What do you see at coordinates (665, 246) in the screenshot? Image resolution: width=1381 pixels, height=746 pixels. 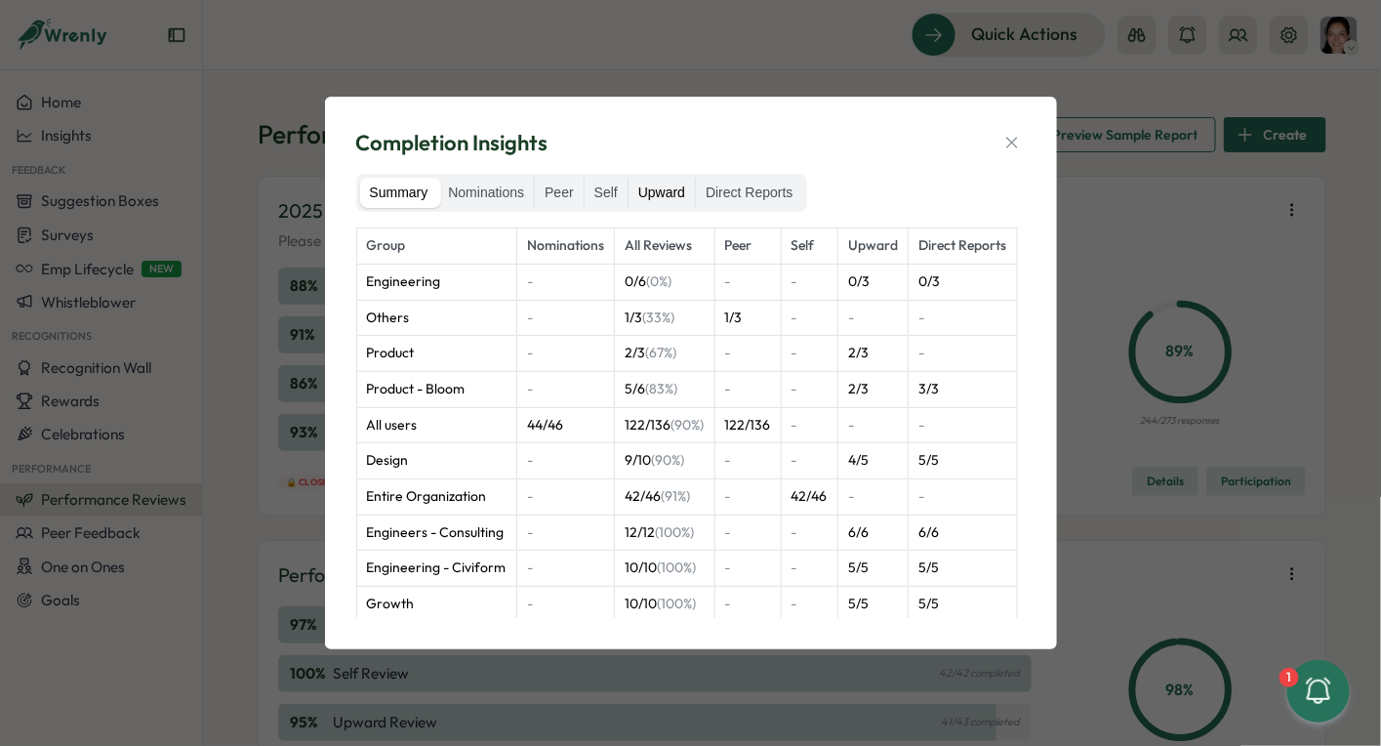 I see `th: All Reviews` at bounding box center [665, 246].